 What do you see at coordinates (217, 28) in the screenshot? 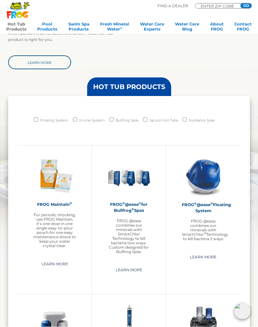
I see `a: AboutFROG` at bounding box center [217, 28].